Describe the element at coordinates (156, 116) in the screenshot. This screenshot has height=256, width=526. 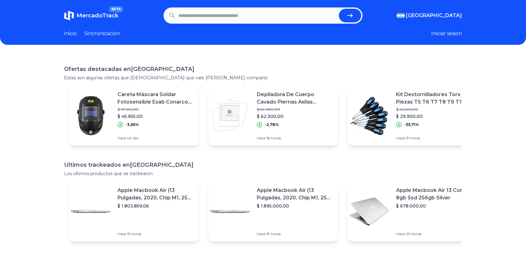
I see `p: $ 45.955,00` at that location.